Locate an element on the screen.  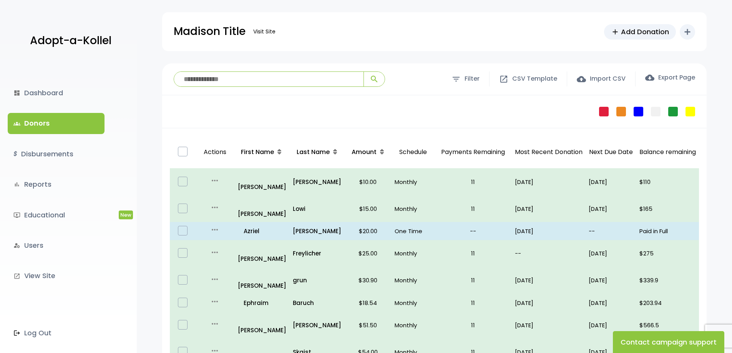
p: Payments Remaining is located at coordinates (473, 152).